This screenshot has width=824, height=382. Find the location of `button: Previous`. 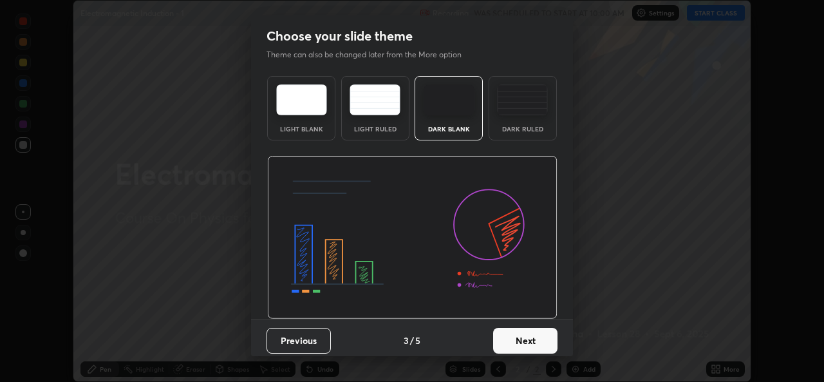

button: Previous is located at coordinates (299, 341).